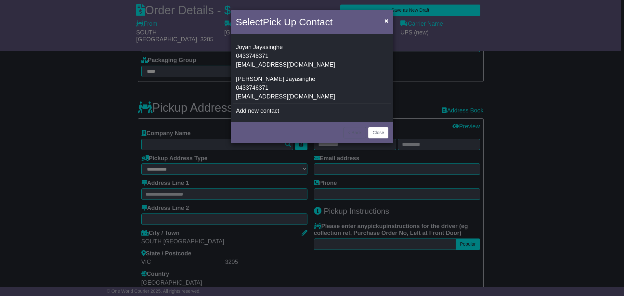 This screenshot has width=624, height=296. What do you see at coordinates (284, 22) in the screenshot?
I see `h4: Select` at bounding box center [284, 22].